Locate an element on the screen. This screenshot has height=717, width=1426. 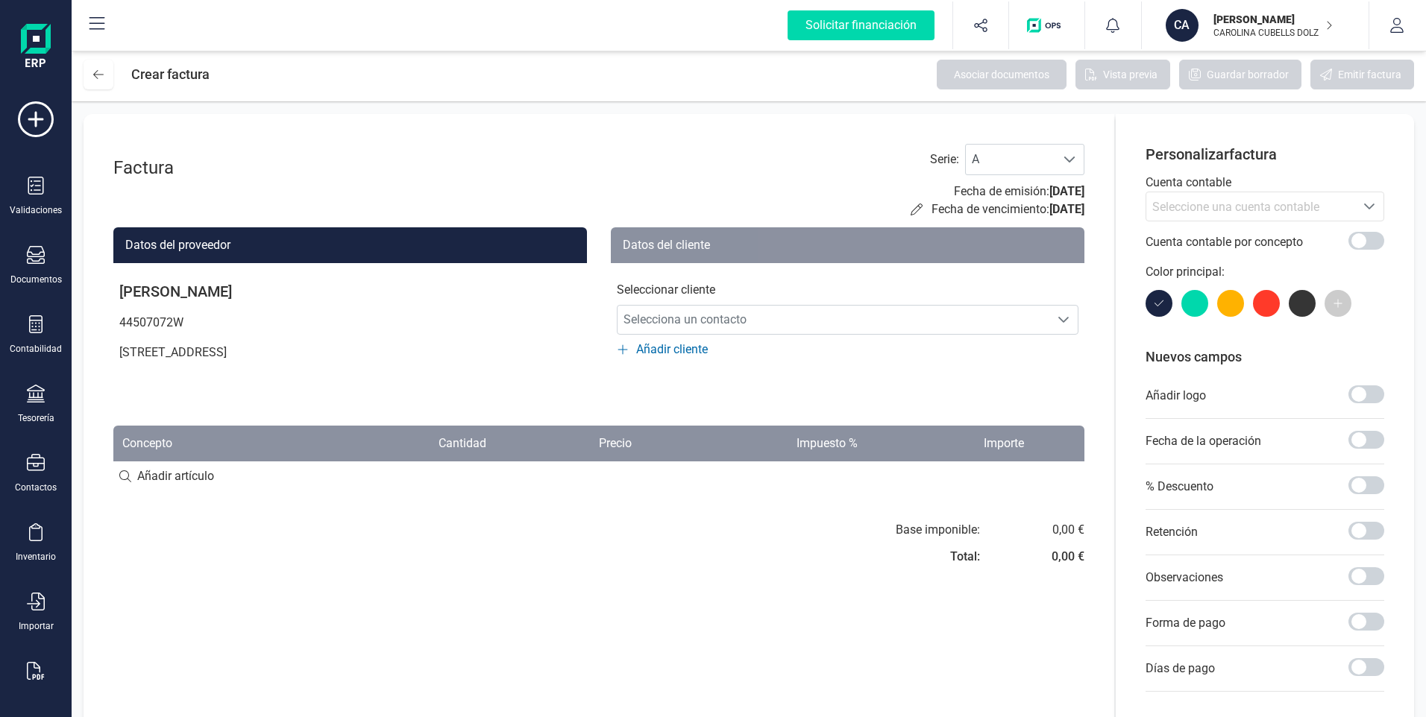
th: Precio is located at coordinates (568, 444).